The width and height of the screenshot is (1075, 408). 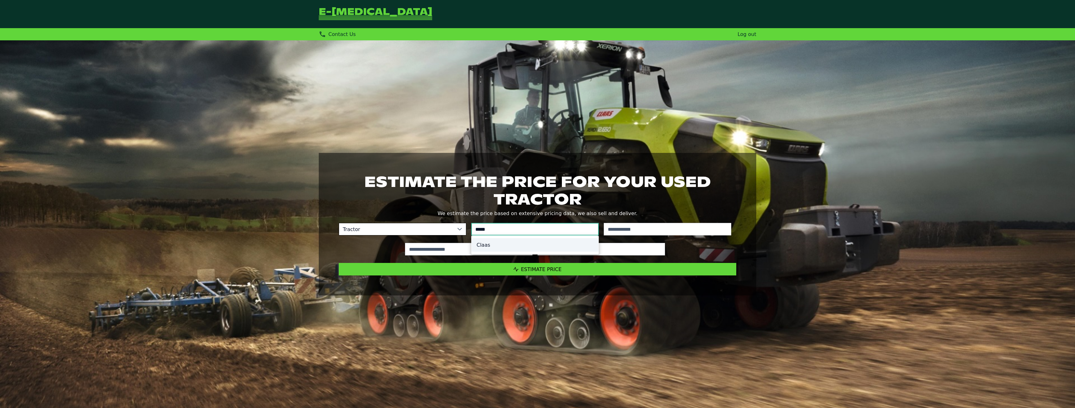 I want to click on p: We estimate the price based on extensive pricing data, we also sell and deliver., so click(x=537, y=213).